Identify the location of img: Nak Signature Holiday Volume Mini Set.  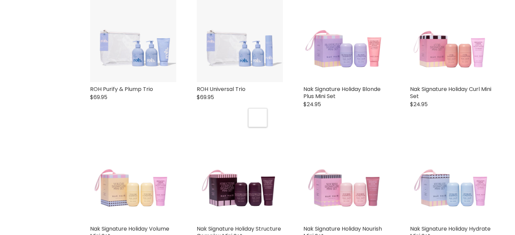
(133, 179).